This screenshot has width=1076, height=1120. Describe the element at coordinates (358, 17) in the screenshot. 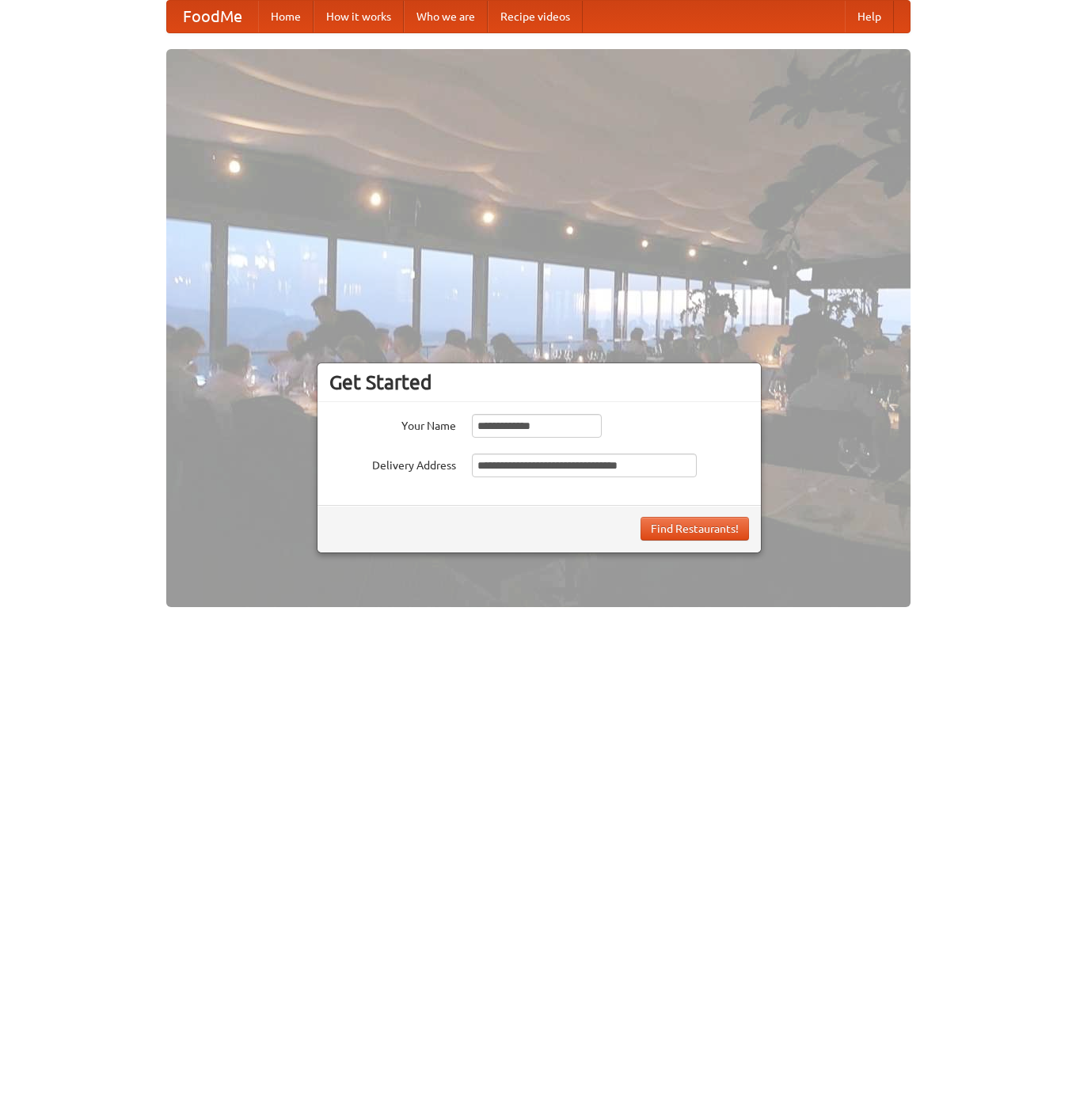

I see `a: How it works` at that location.